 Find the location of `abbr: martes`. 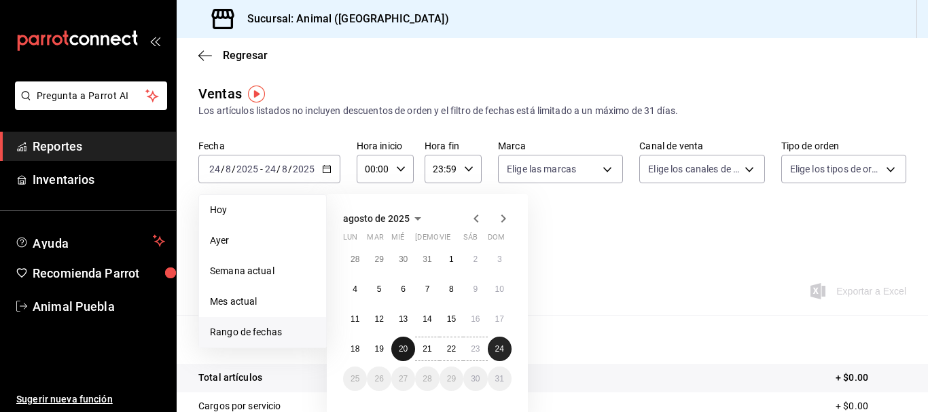

abbr: martes is located at coordinates (375, 240).